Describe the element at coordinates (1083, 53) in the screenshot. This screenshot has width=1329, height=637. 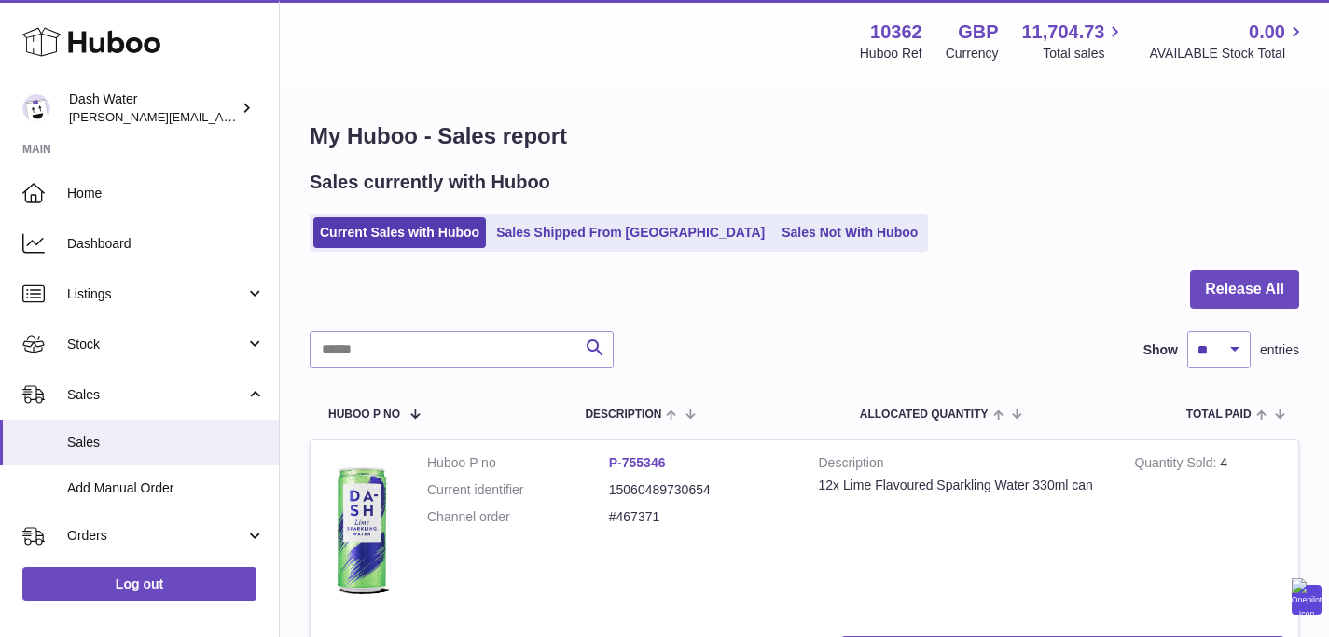
I see `span: Total sales` at that location.